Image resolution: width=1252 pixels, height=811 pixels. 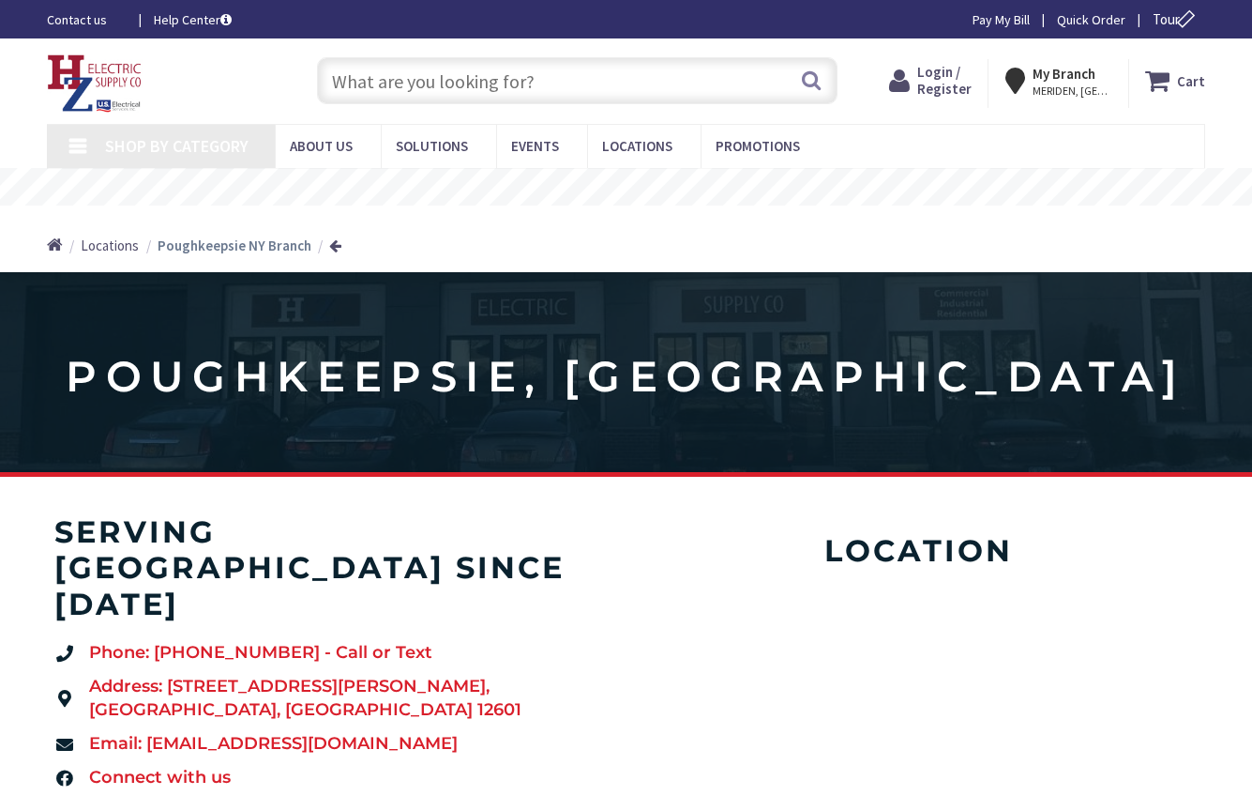 What do you see at coordinates (919, 551) in the screenshot?
I see `h4: Location` at bounding box center [919, 551].